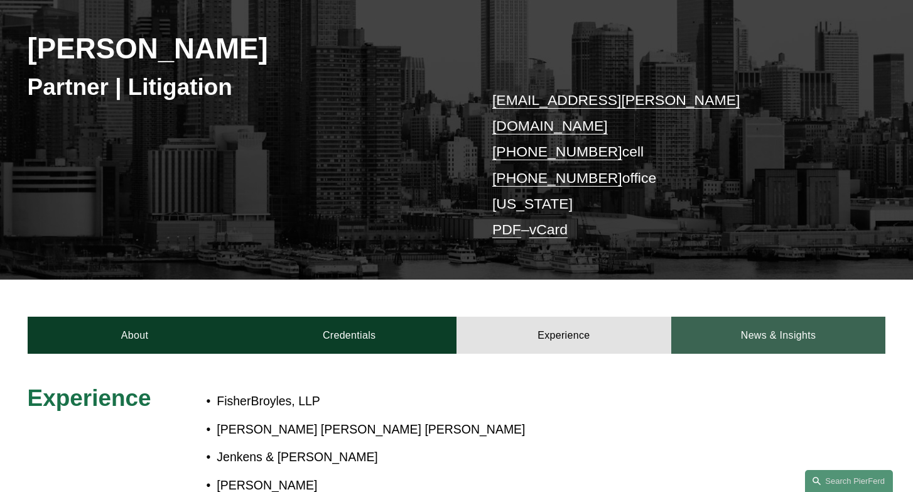 This screenshot has height=492, width=913. What do you see at coordinates (349, 335) in the screenshot?
I see `a: Credentials` at bounding box center [349, 335].